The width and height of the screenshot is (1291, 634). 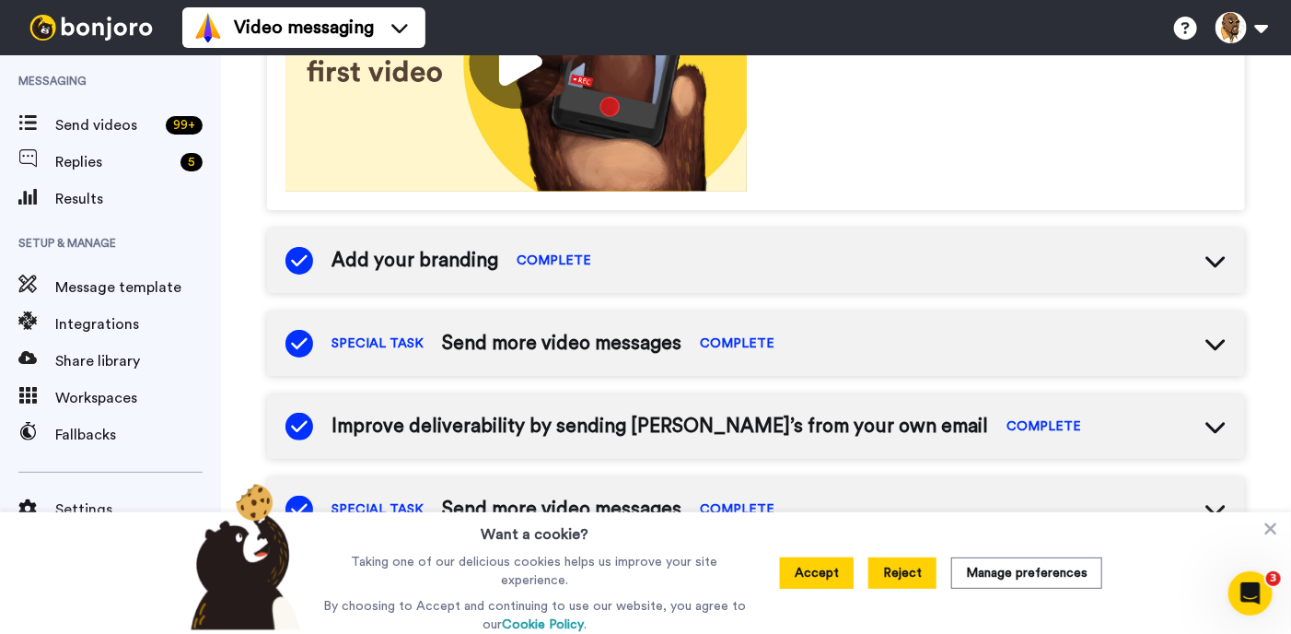 I want to click on span: Workspaces, so click(x=138, y=398).